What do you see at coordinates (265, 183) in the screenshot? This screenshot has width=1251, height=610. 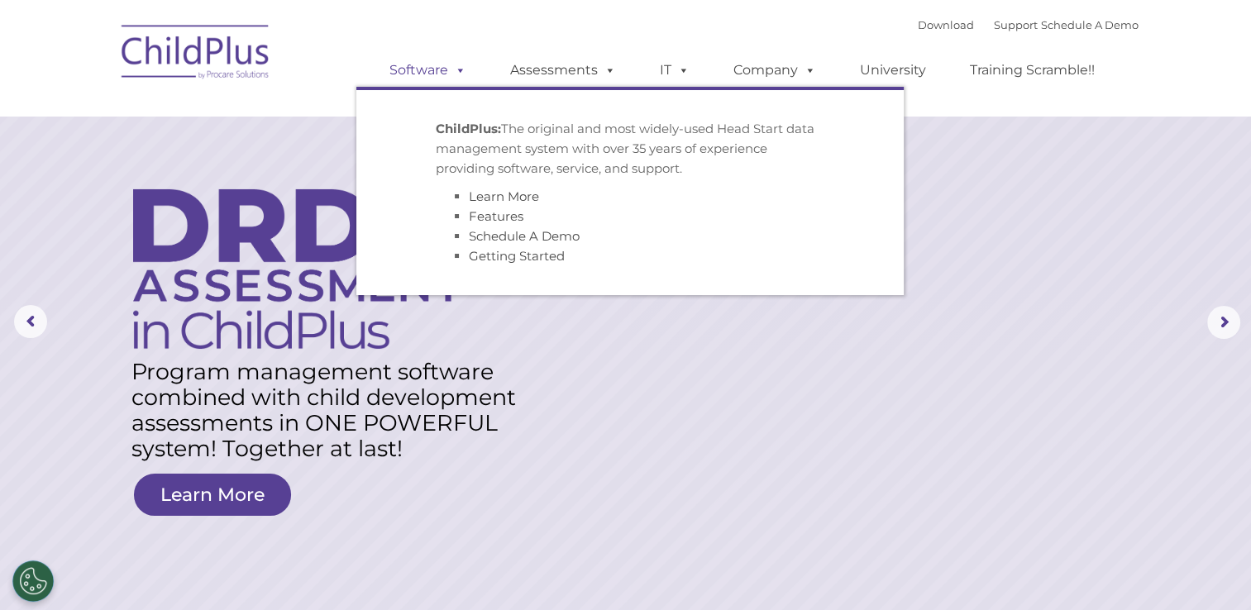 I see `span: Phone number` at bounding box center [265, 183].